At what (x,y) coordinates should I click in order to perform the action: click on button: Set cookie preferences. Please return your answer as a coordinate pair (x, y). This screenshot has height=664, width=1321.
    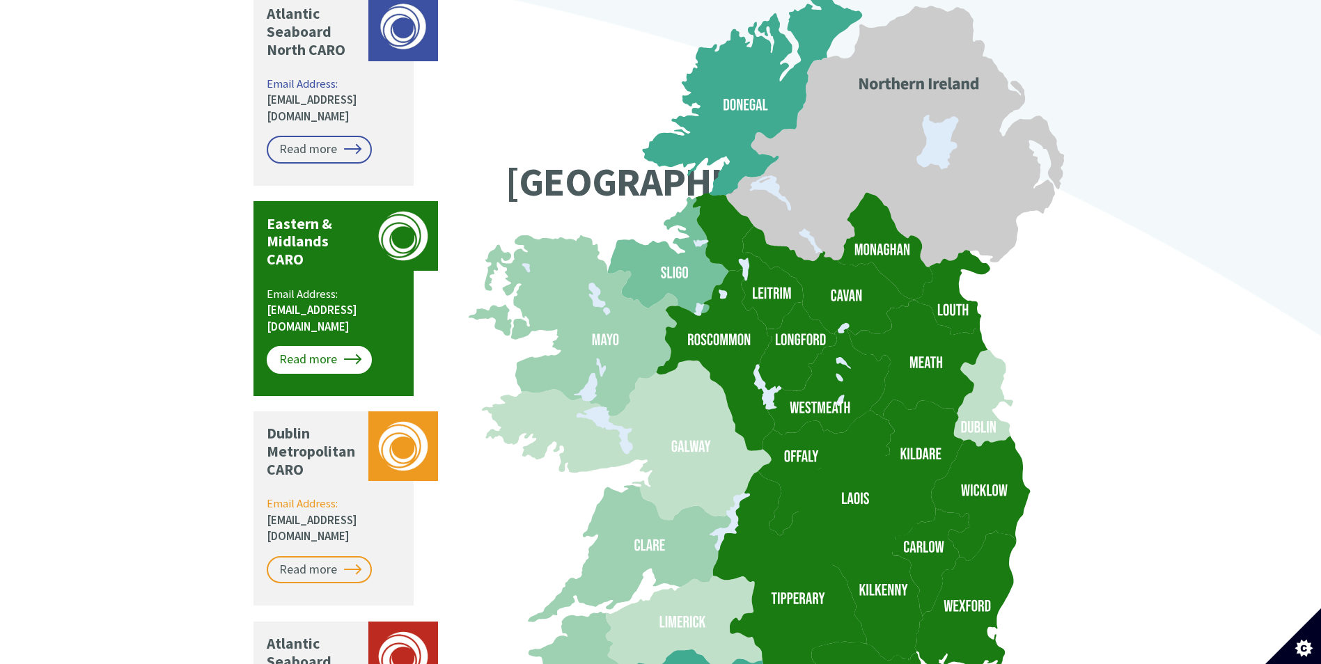
    Looking at the image, I should click on (1293, 636).